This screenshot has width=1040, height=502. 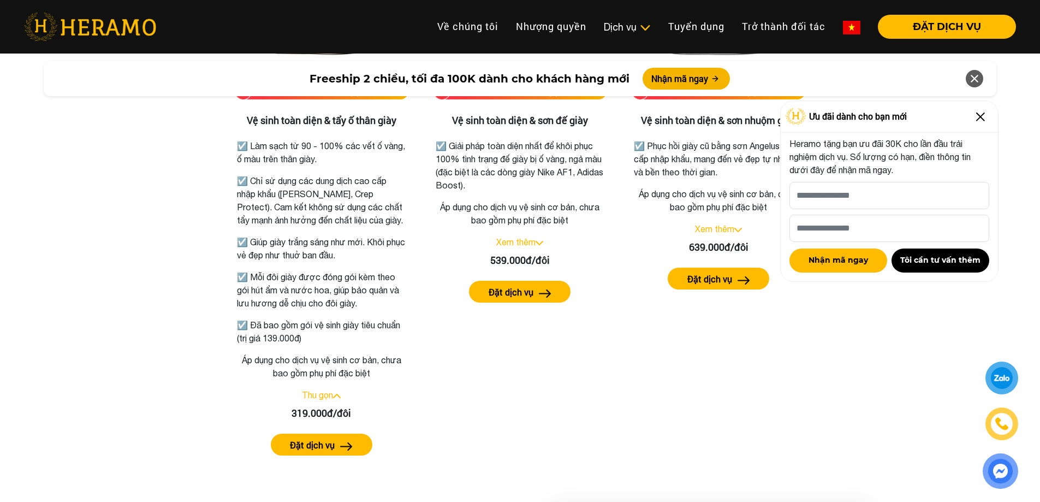 What do you see at coordinates (852, 27) in the screenshot?
I see `img: vn-flag.png` at bounding box center [852, 27].